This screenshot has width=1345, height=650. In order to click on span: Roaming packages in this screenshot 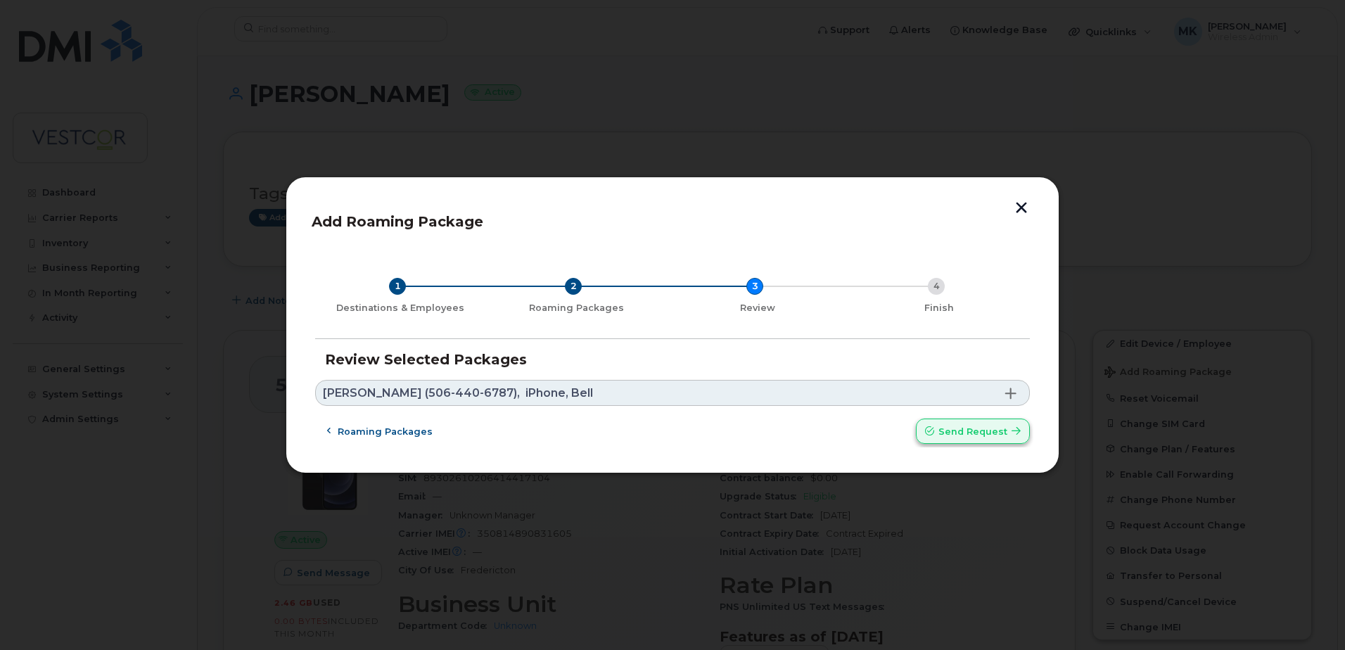, I will do `click(385, 431)`.